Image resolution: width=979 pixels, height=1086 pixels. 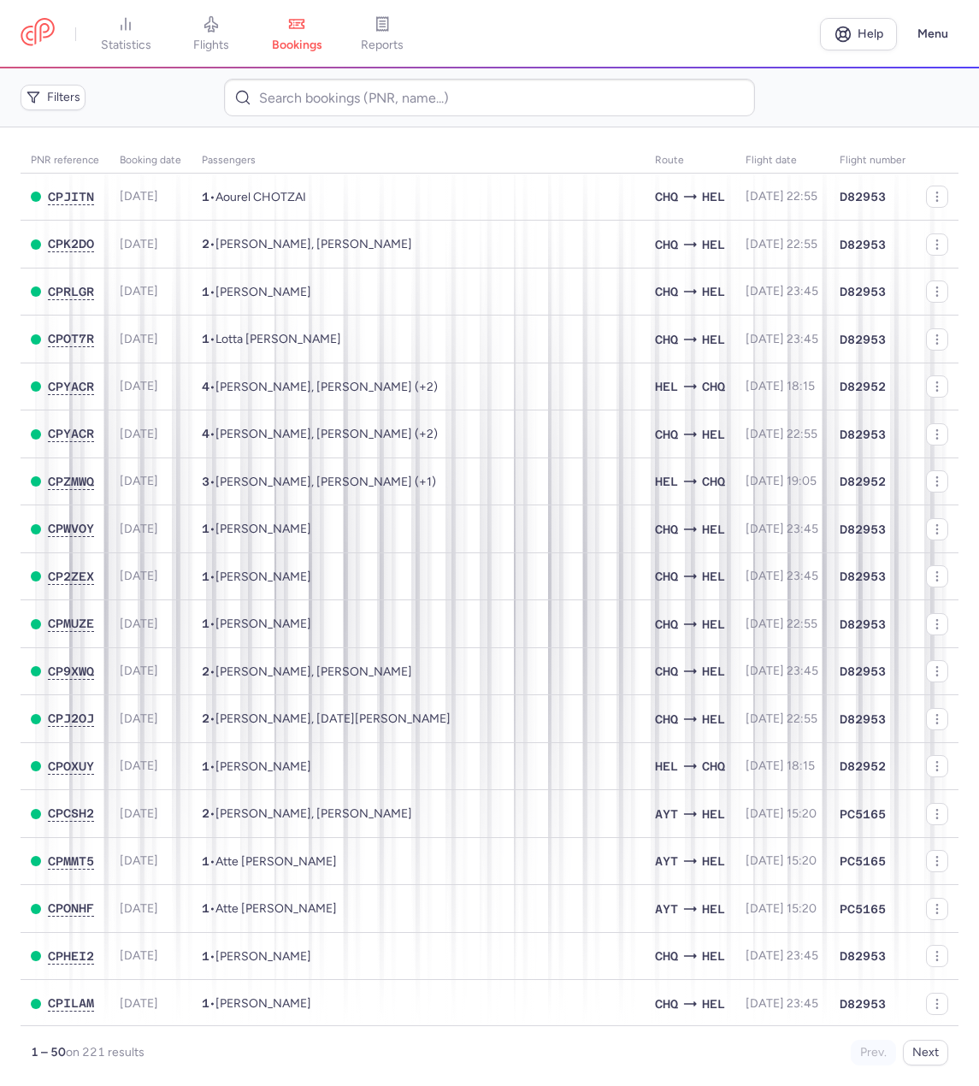 What do you see at coordinates (872, 161) in the screenshot?
I see `th: Flight number` at bounding box center [872, 161].